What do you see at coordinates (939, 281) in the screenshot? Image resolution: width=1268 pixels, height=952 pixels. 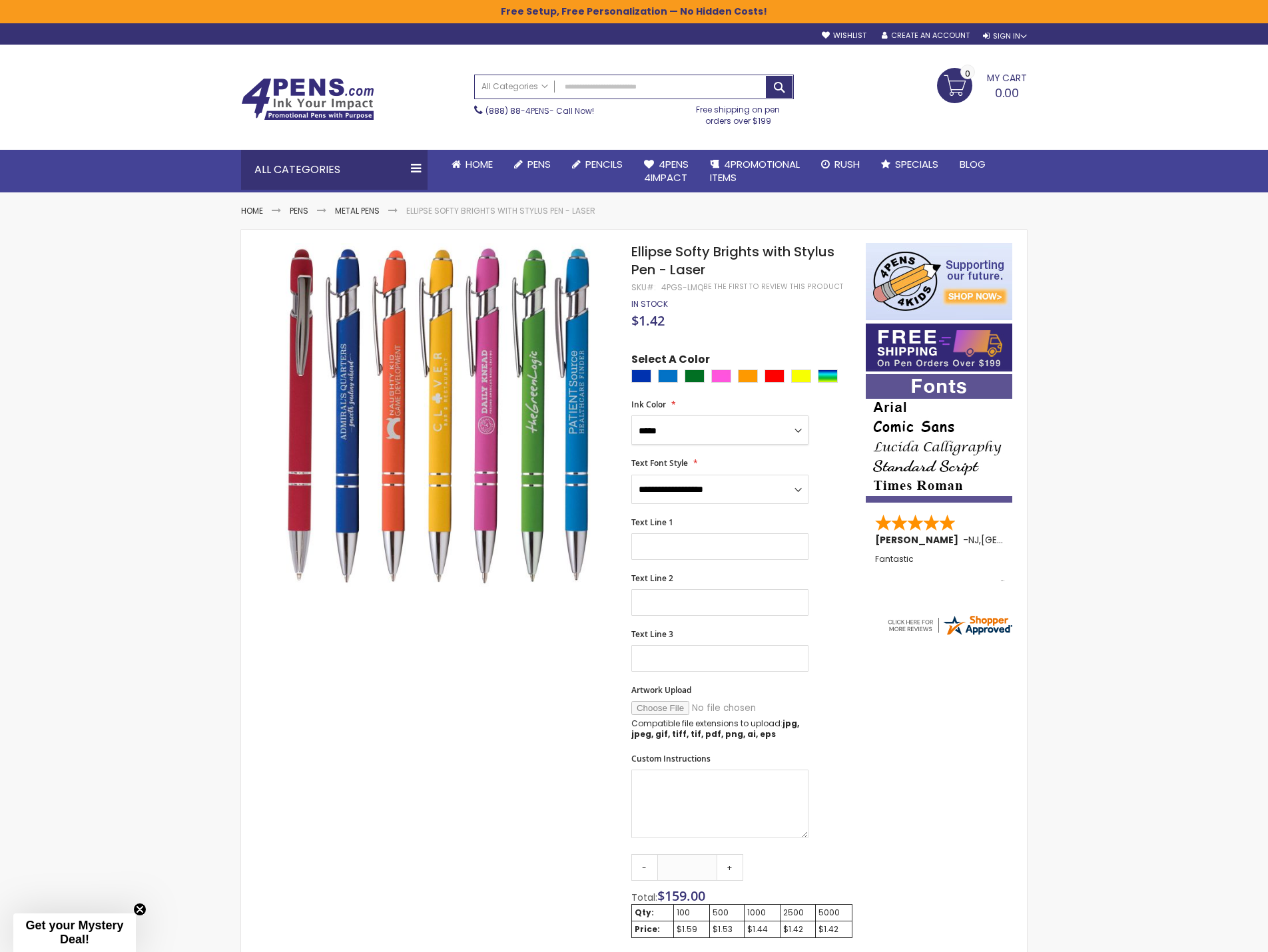 I see `img: 4pens 4 kids` at bounding box center [939, 281].